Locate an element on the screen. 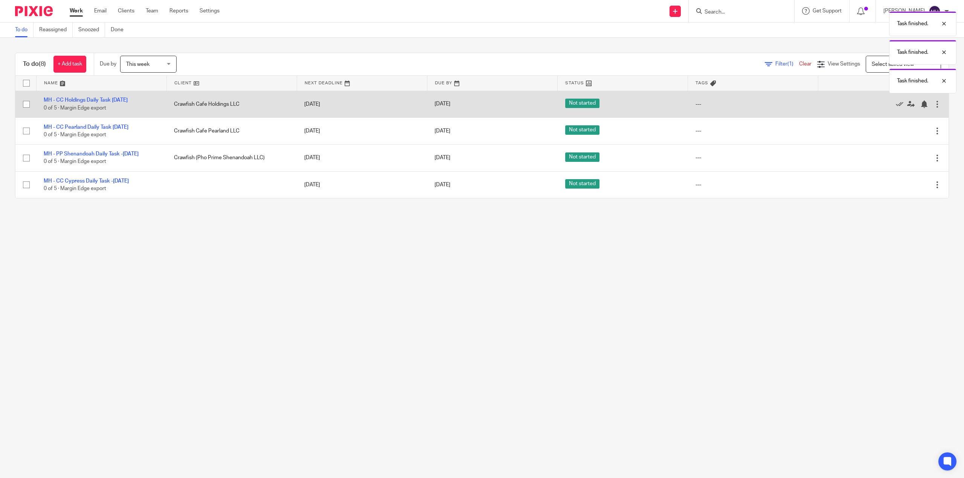 This screenshot has height=478, width=964. p: Due by is located at coordinates (108, 64).